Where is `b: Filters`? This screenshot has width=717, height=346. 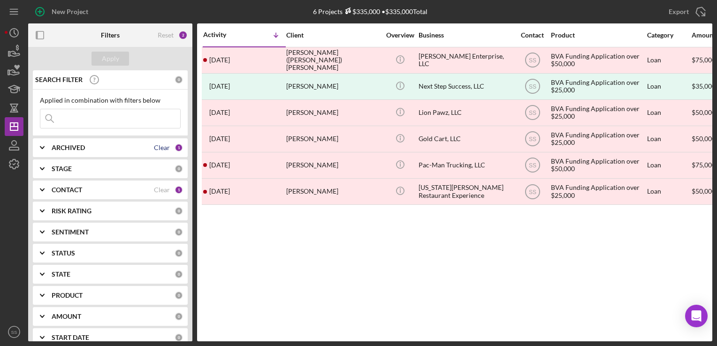 b: Filters is located at coordinates (110, 35).